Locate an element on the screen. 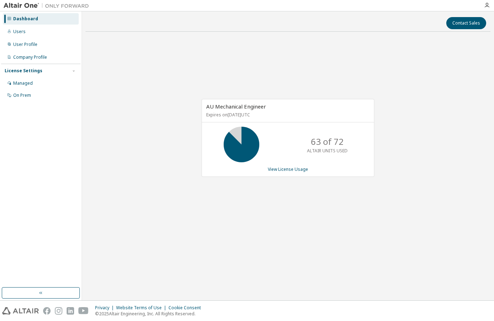 This screenshot has height=321, width=494. p: ALTAIR UNITS USED is located at coordinates (327, 151).